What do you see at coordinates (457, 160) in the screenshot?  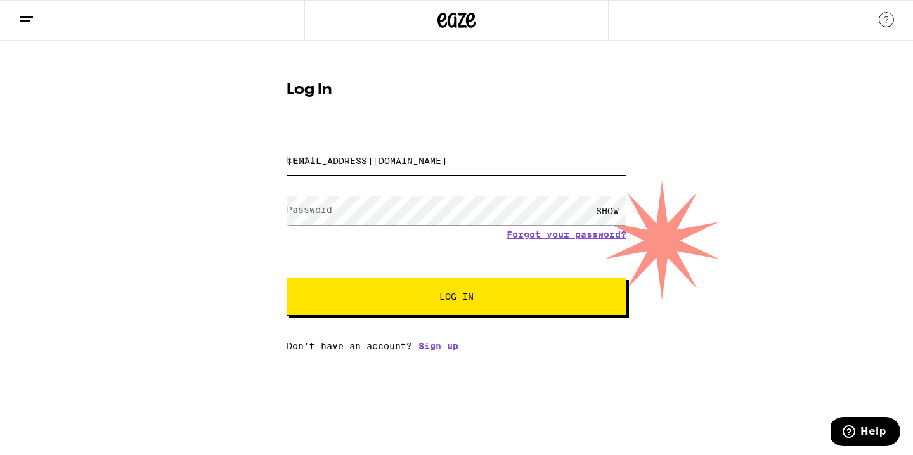 I see `input: Email` at bounding box center [457, 160].